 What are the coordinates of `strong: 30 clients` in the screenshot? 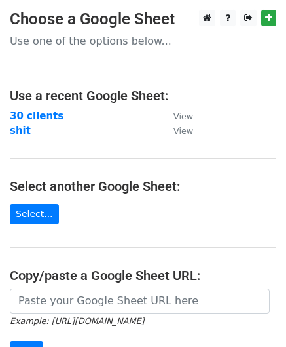 It's located at (37, 116).